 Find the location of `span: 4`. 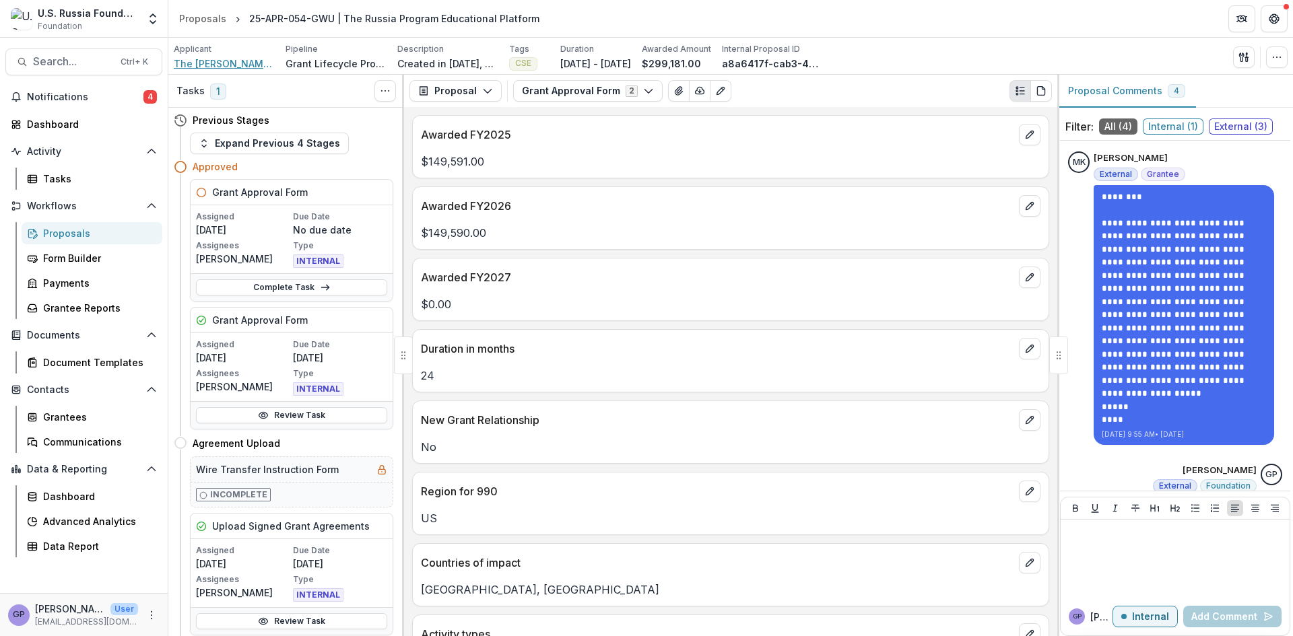

span: 4 is located at coordinates (150, 97).